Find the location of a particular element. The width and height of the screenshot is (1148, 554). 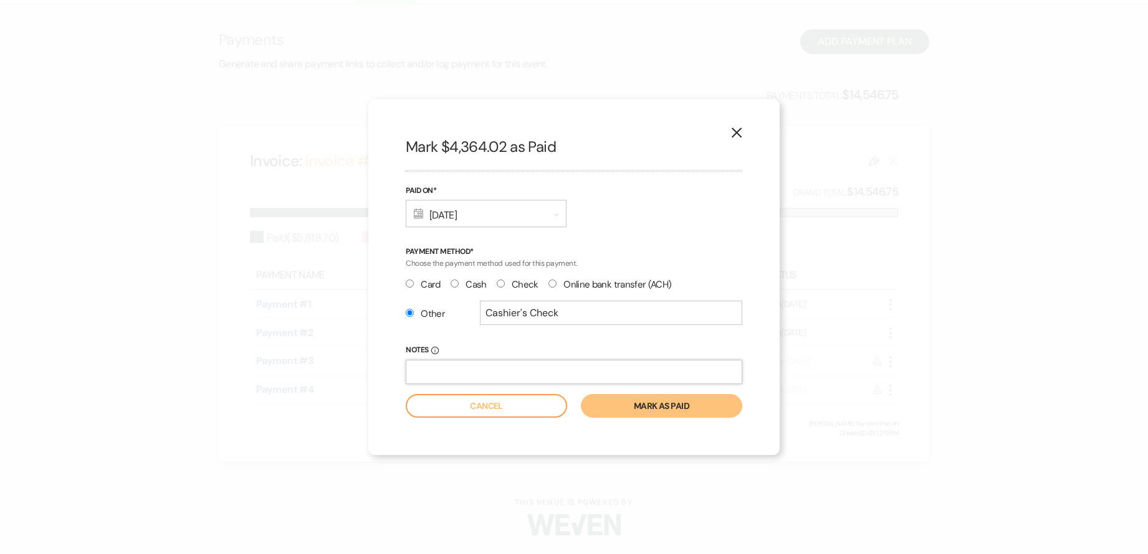

label: Online bank transfer (ACH) is located at coordinates (610, 285).